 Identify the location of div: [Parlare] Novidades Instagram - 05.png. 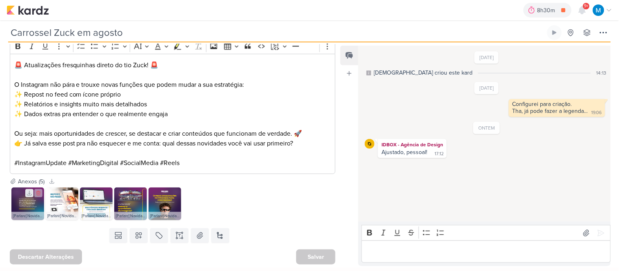
(131, 216).